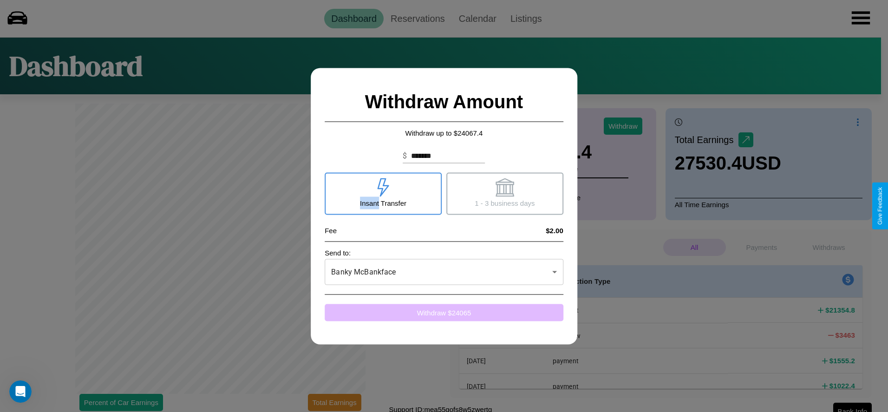 The height and width of the screenshot is (412, 888). What do you see at coordinates (444, 312) in the screenshot?
I see `button: Withdraw $24065` at bounding box center [444, 312].